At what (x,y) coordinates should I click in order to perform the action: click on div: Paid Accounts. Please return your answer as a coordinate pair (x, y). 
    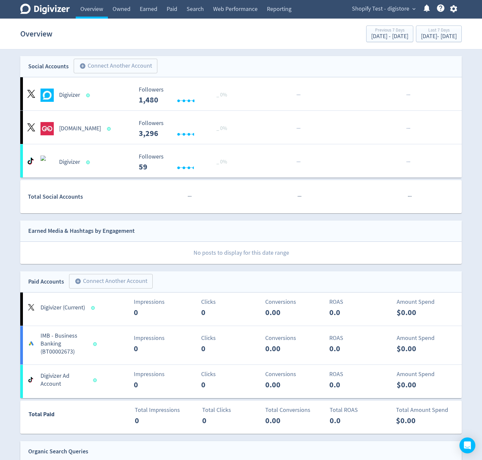
    Looking at the image, I should click on (46, 282).